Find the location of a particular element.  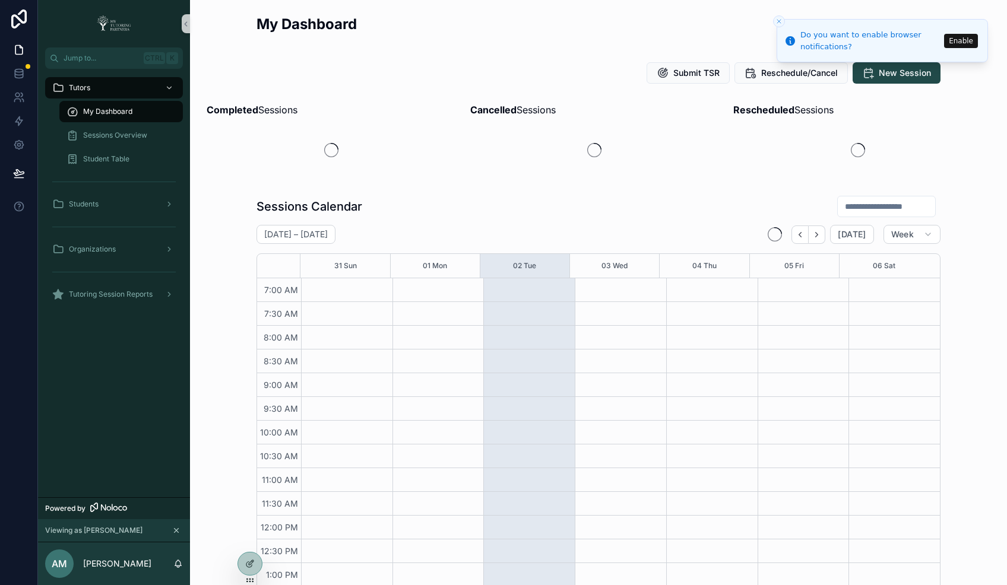

button: Jump to...CtrlK is located at coordinates (114, 58).